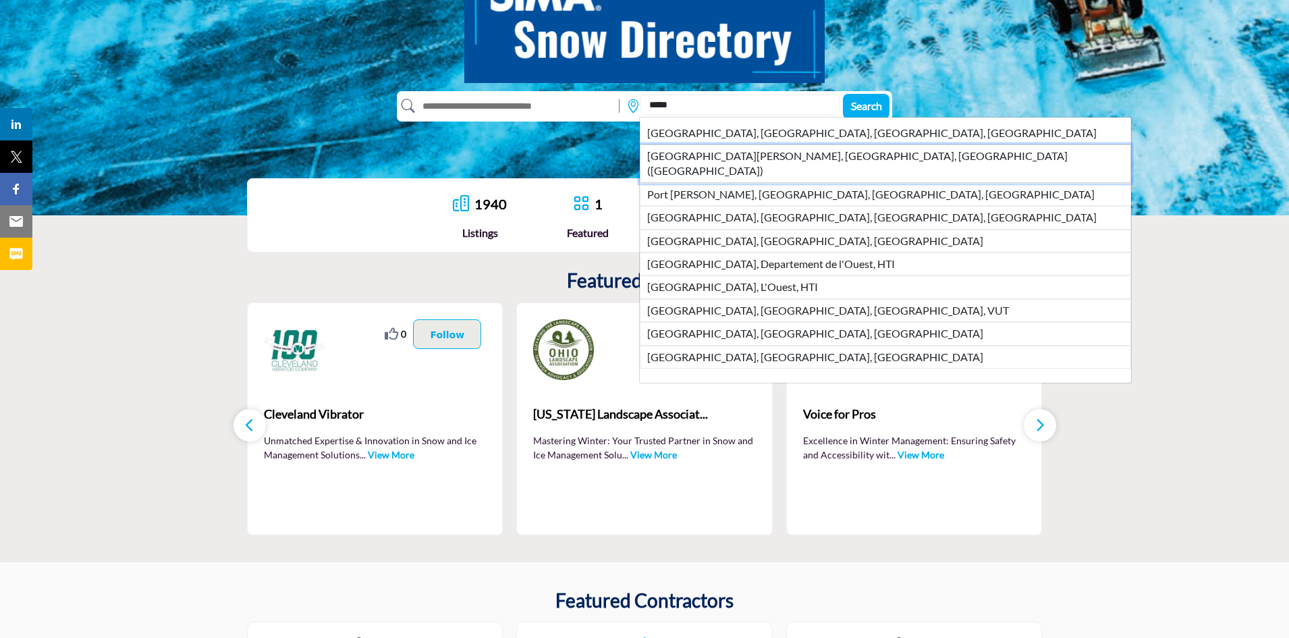 The height and width of the screenshot is (638, 1289). What do you see at coordinates (645, 414) in the screenshot?
I see `b: Ohio Landscape Association` at bounding box center [645, 414].